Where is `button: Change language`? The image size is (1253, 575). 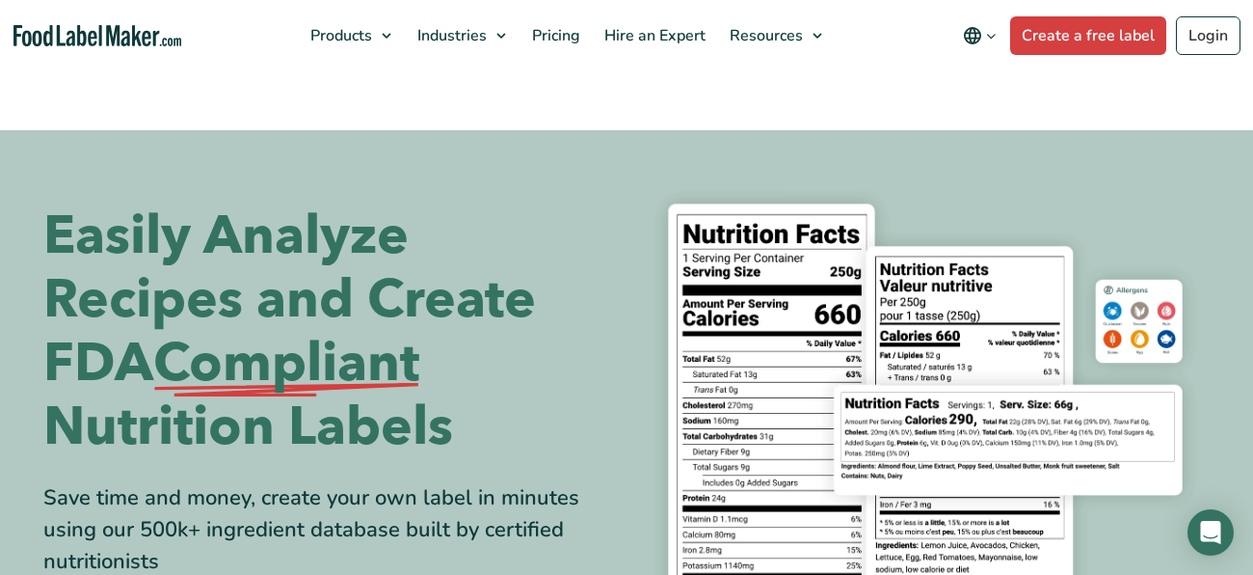 button: Change language is located at coordinates (979, 36).